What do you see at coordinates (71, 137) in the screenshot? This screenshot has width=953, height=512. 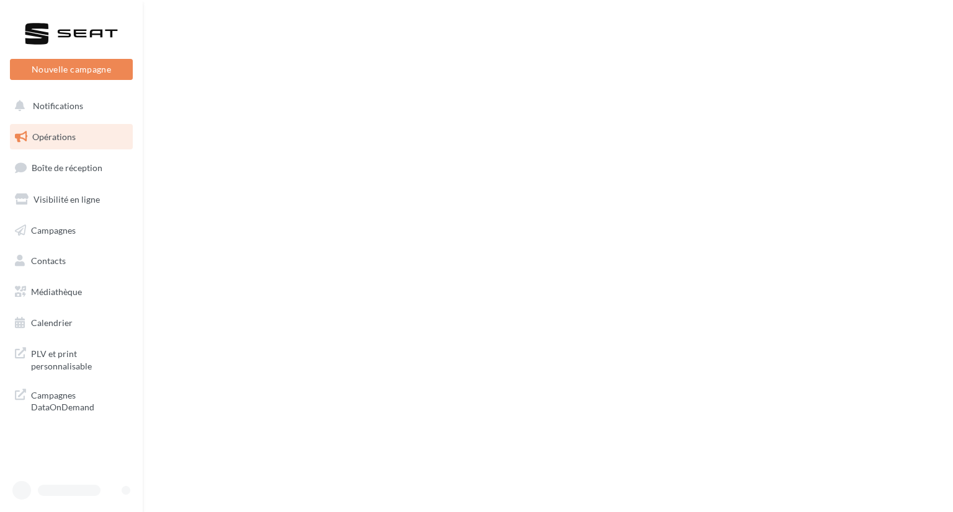 I see `a: Opérations` at bounding box center [71, 137].